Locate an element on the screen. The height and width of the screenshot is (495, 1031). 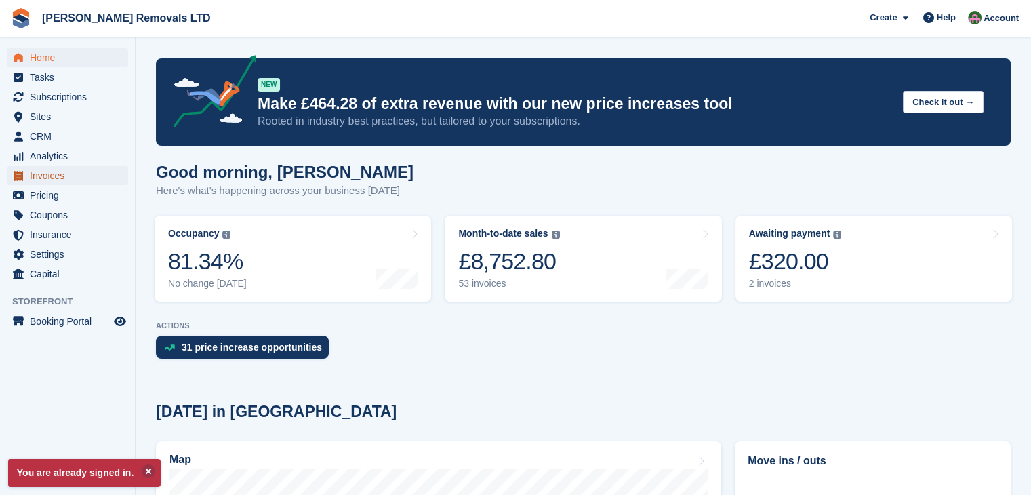
span: Booking Portal is located at coordinates (70, 321).